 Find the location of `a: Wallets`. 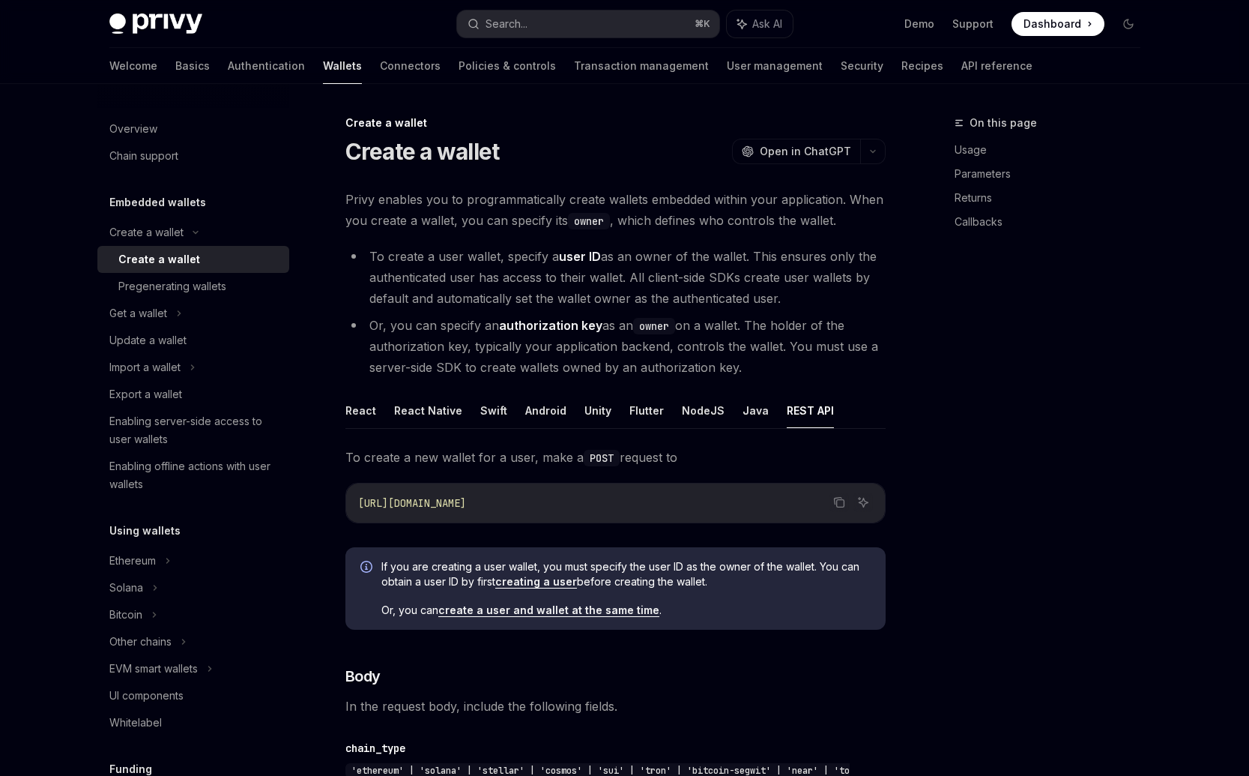

a: Wallets is located at coordinates (342, 66).